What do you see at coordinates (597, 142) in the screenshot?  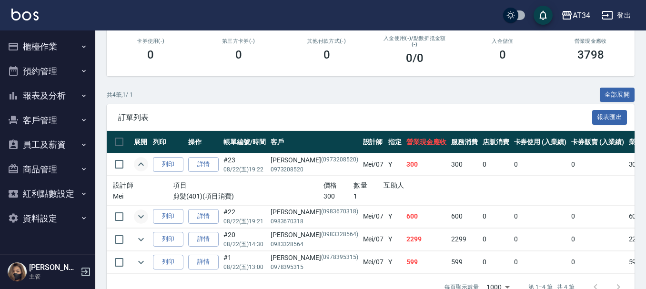 I see `th: 卡券販賣 (入業績)` at bounding box center [597, 142].